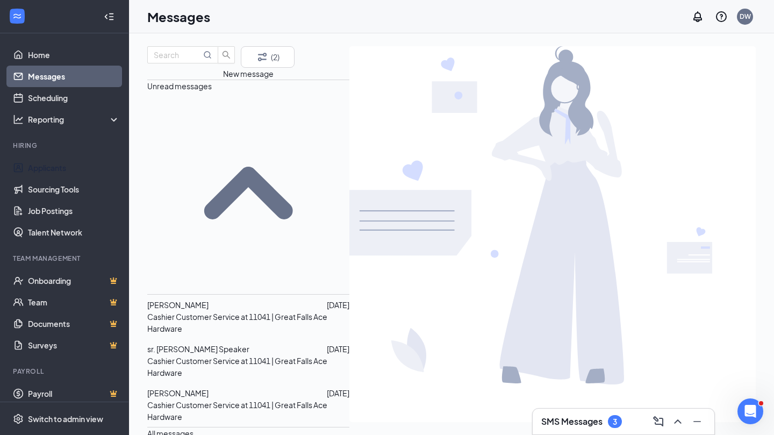 Image resolution: width=774 pixels, height=435 pixels. I want to click on button: ChevronUp, so click(678, 421).